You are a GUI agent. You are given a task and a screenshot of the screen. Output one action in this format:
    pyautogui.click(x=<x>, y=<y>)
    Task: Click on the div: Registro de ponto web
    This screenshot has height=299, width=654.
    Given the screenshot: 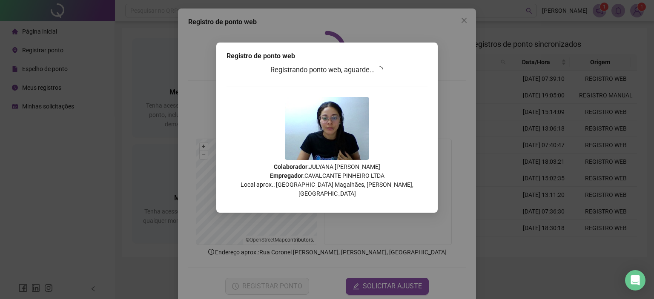 What is the action you would take?
    pyautogui.click(x=327, y=56)
    